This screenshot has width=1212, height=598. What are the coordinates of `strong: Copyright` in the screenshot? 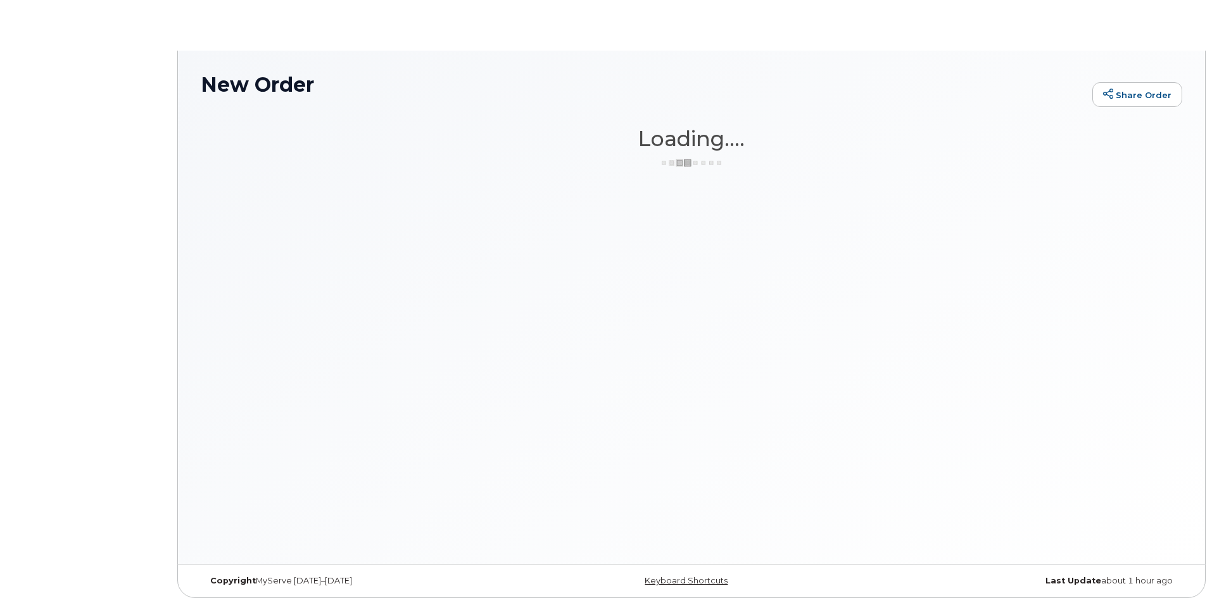 It's located at (233, 580).